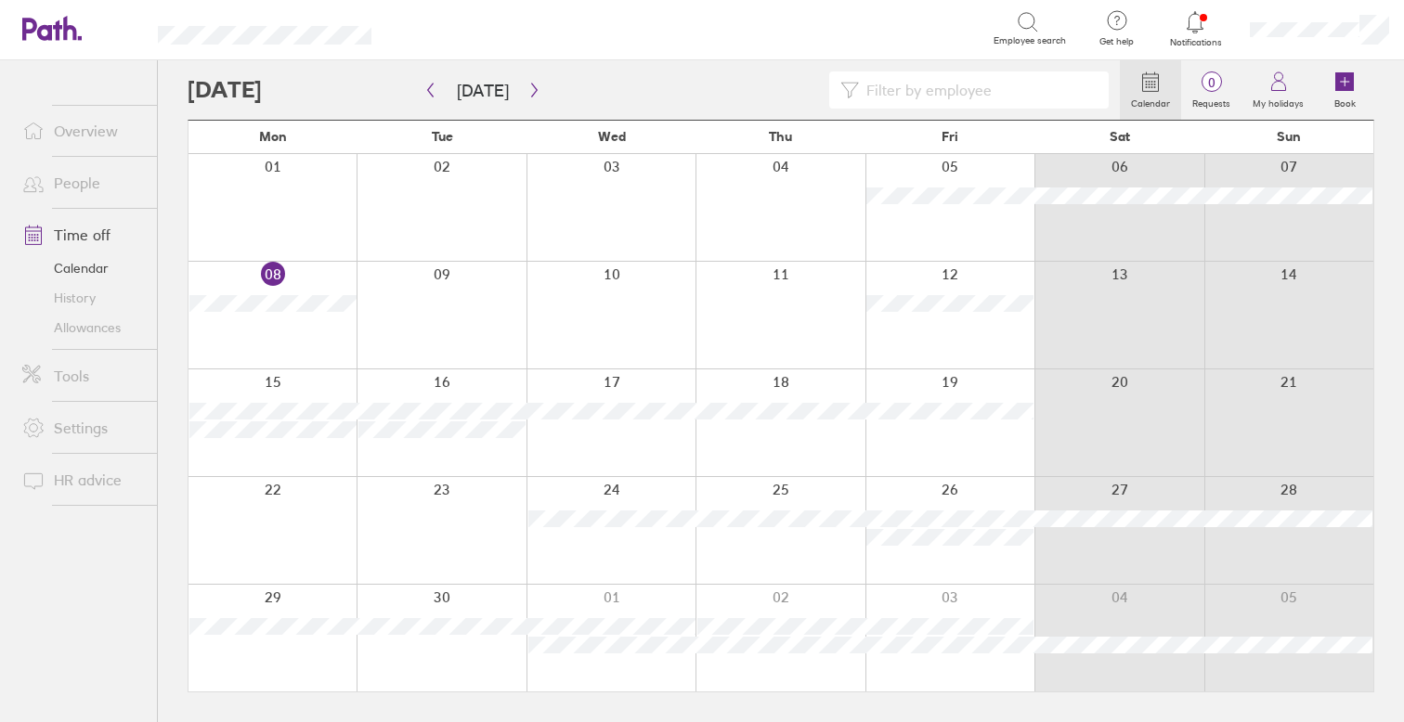 This screenshot has height=722, width=1404. What do you see at coordinates (82, 183) in the screenshot?
I see `a: People` at bounding box center [82, 183].